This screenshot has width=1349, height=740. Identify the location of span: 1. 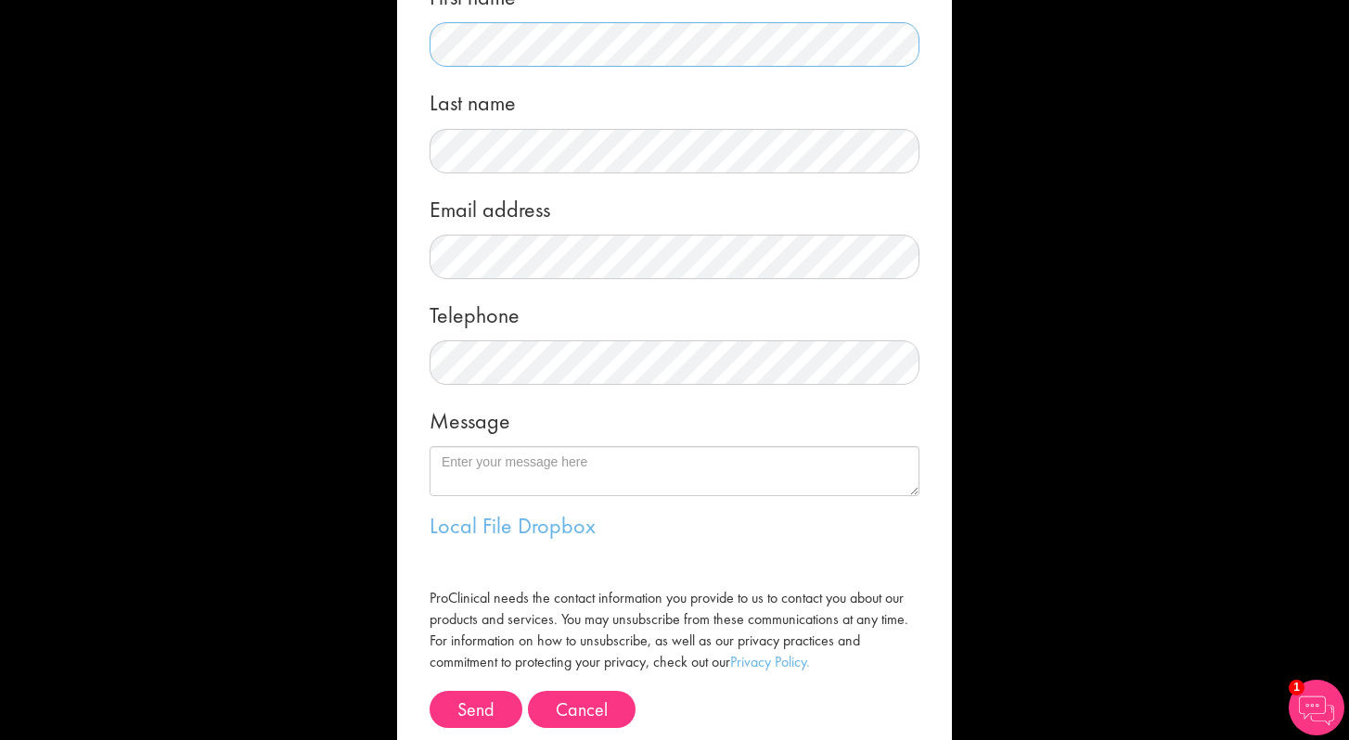
(1296, 688).